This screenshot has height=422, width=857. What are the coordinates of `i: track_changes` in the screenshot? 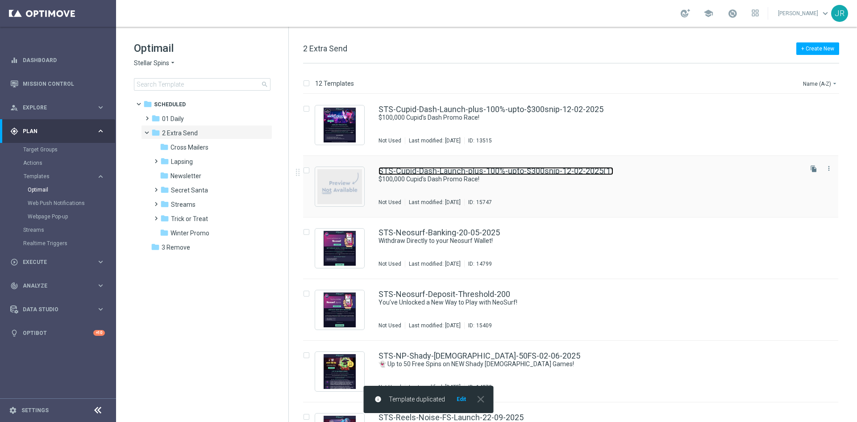 It's located at (14, 286).